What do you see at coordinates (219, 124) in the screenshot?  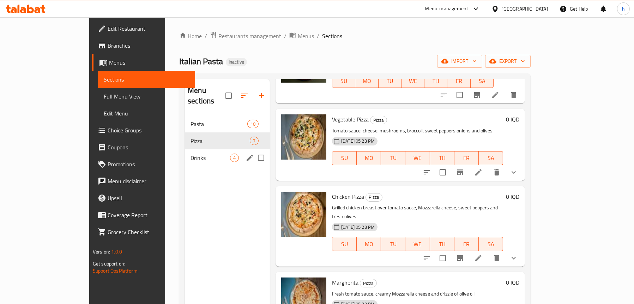 I see `span: Pasta` at bounding box center [219, 124].